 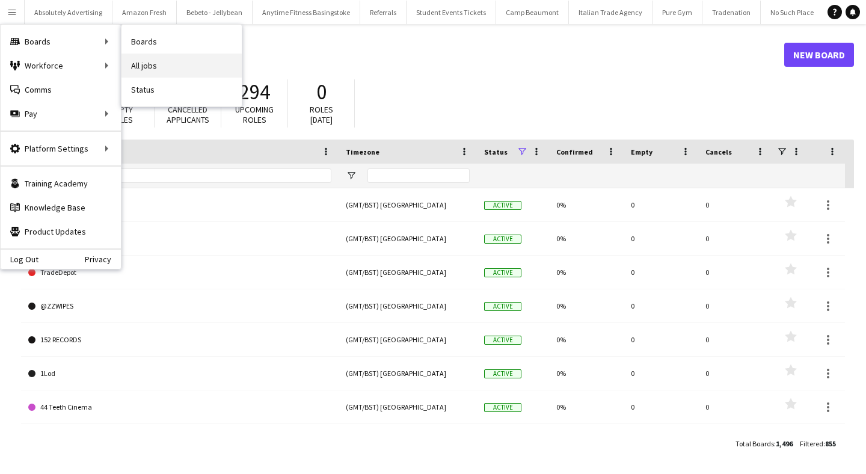 What do you see at coordinates (61, 183) in the screenshot?
I see `a: Training Academy` at bounding box center [61, 183].